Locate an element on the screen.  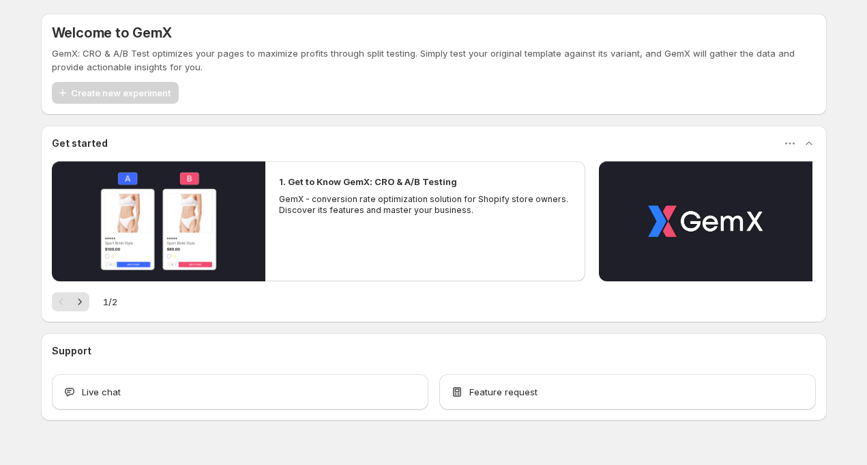
span: Feature request is located at coordinates (504, 392).